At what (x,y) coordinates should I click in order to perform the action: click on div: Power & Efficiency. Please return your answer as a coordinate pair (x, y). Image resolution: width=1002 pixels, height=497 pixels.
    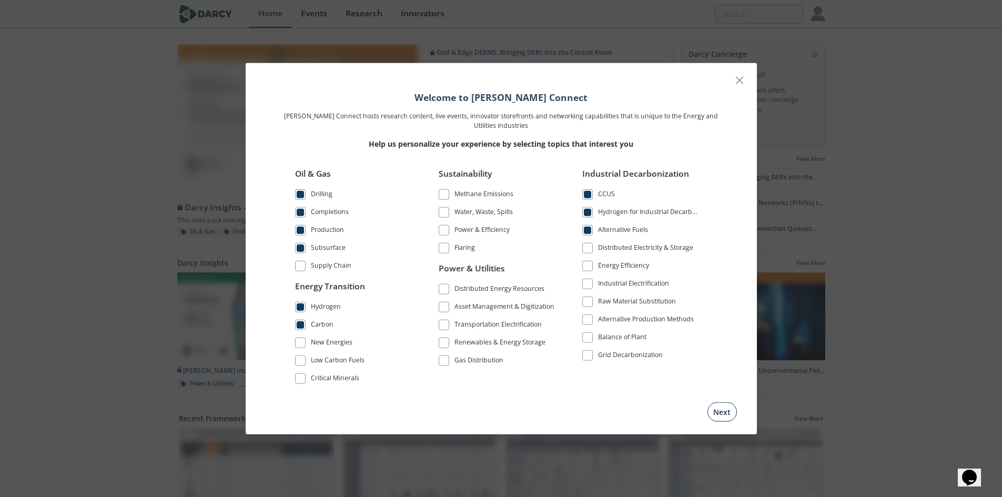
    Looking at the image, I should click on (482, 231).